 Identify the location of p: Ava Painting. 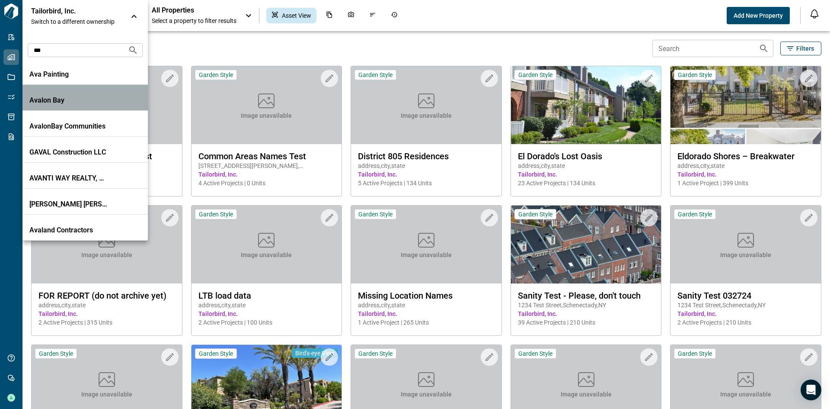
(68, 74).